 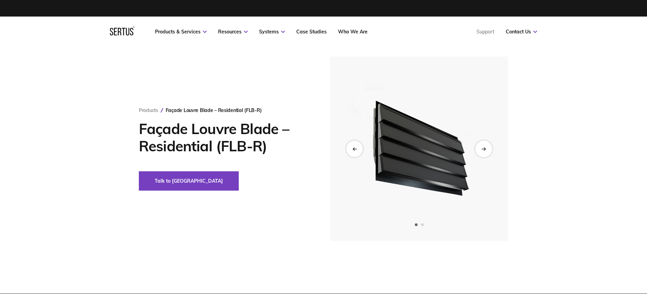 What do you see at coordinates (483, 148) in the screenshot?
I see `div: Next slide` at bounding box center [483, 148].